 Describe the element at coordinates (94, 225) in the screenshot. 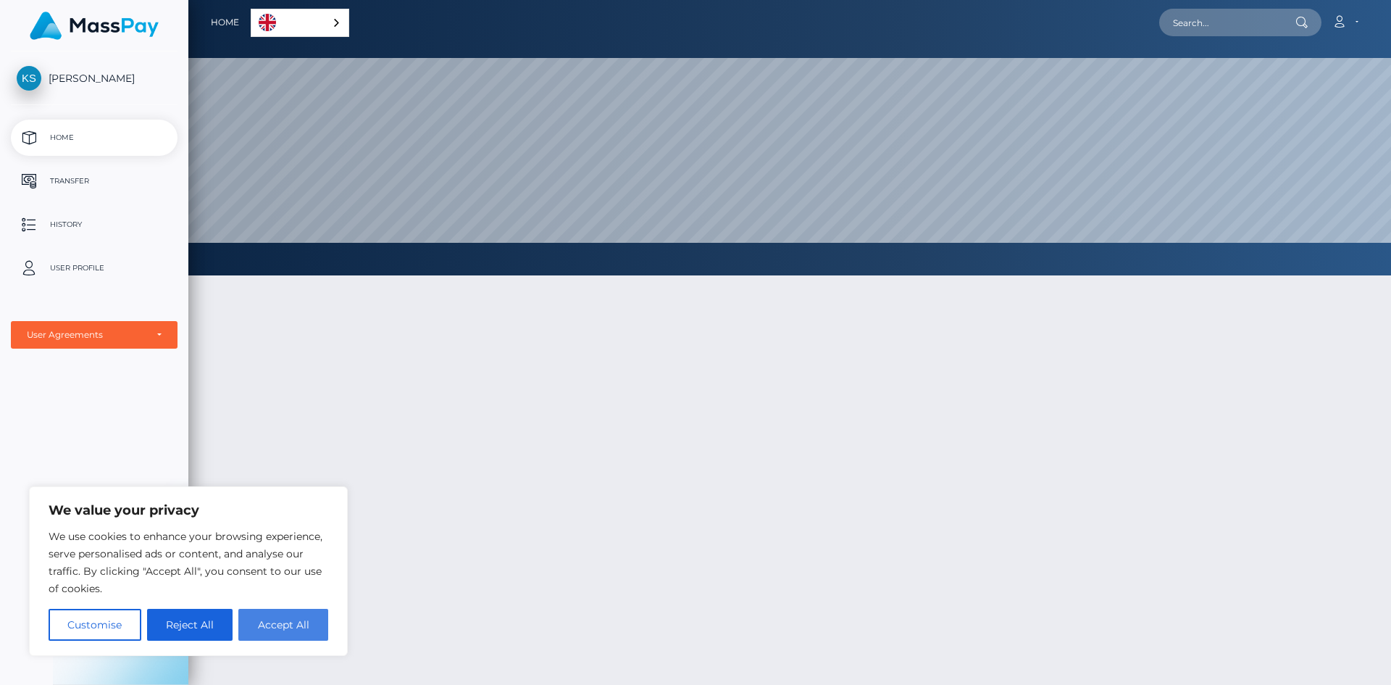

I see `p: History` at that location.